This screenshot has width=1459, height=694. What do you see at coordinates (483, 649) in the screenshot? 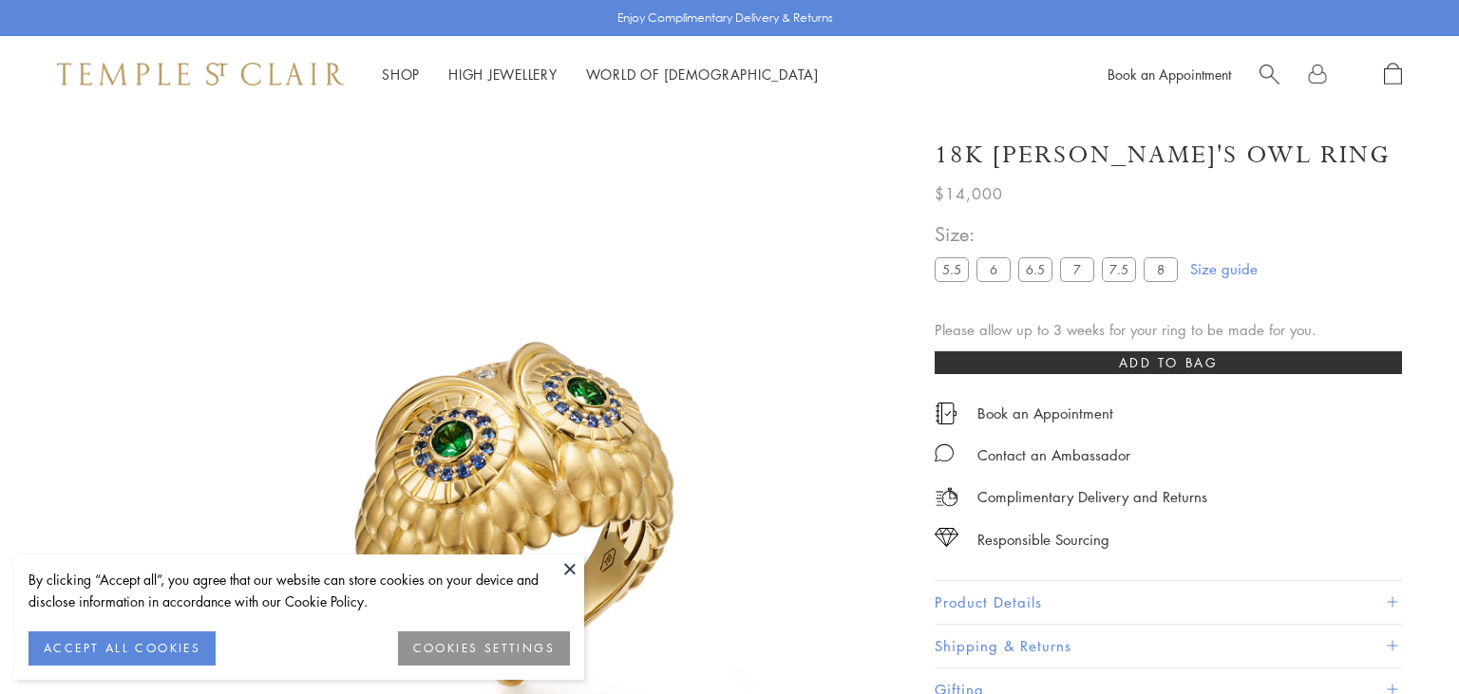
I see `button: COOKIES SETTINGS` at bounding box center [483, 649].